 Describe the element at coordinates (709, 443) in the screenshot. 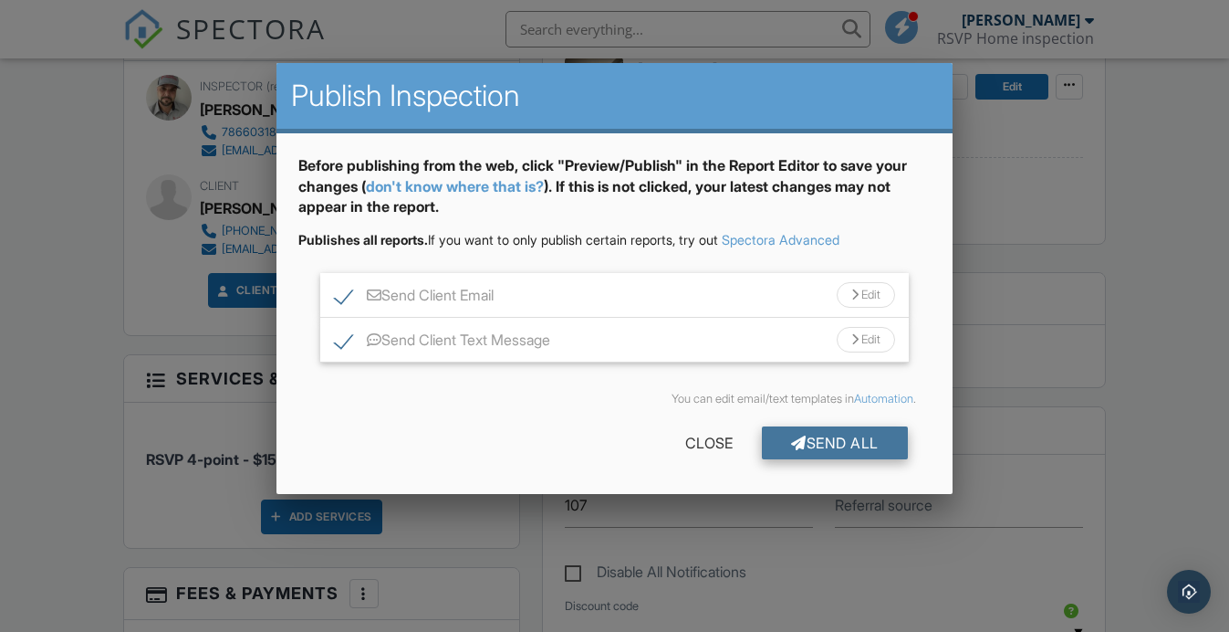

I see `div: Close` at that location.